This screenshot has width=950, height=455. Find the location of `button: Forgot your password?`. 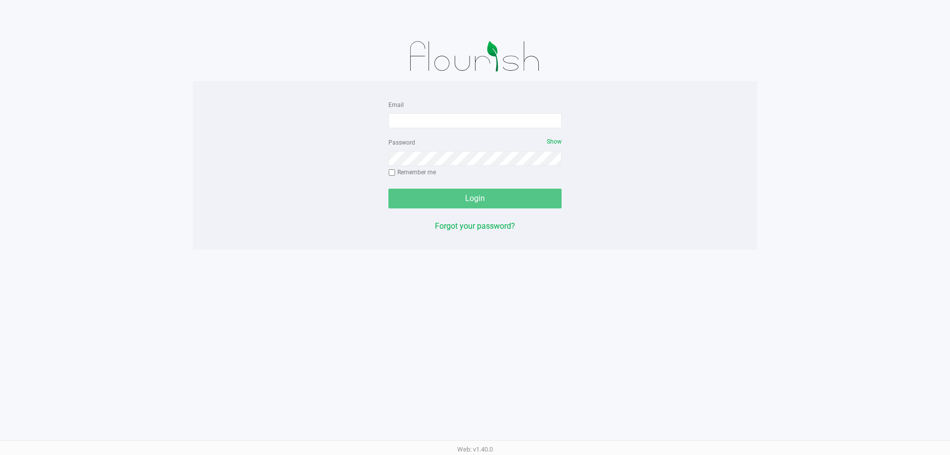

button: Forgot your password? is located at coordinates (475, 226).